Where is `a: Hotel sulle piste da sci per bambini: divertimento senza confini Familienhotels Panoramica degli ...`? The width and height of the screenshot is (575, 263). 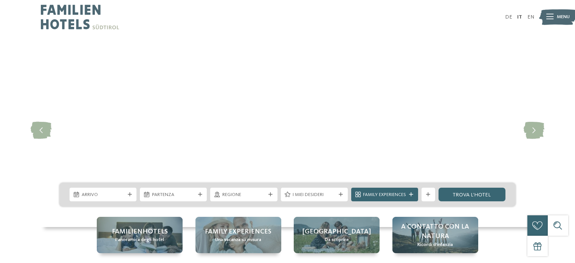
a: Hotel sulle piste da sci per bambini: divertimento senza confini Familienhotels Panoramica degli ... is located at coordinates (139, 235).